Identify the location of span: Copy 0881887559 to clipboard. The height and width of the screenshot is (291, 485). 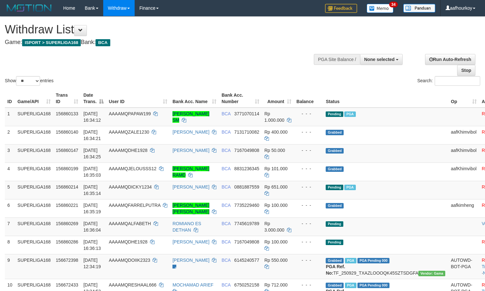
(247, 187).